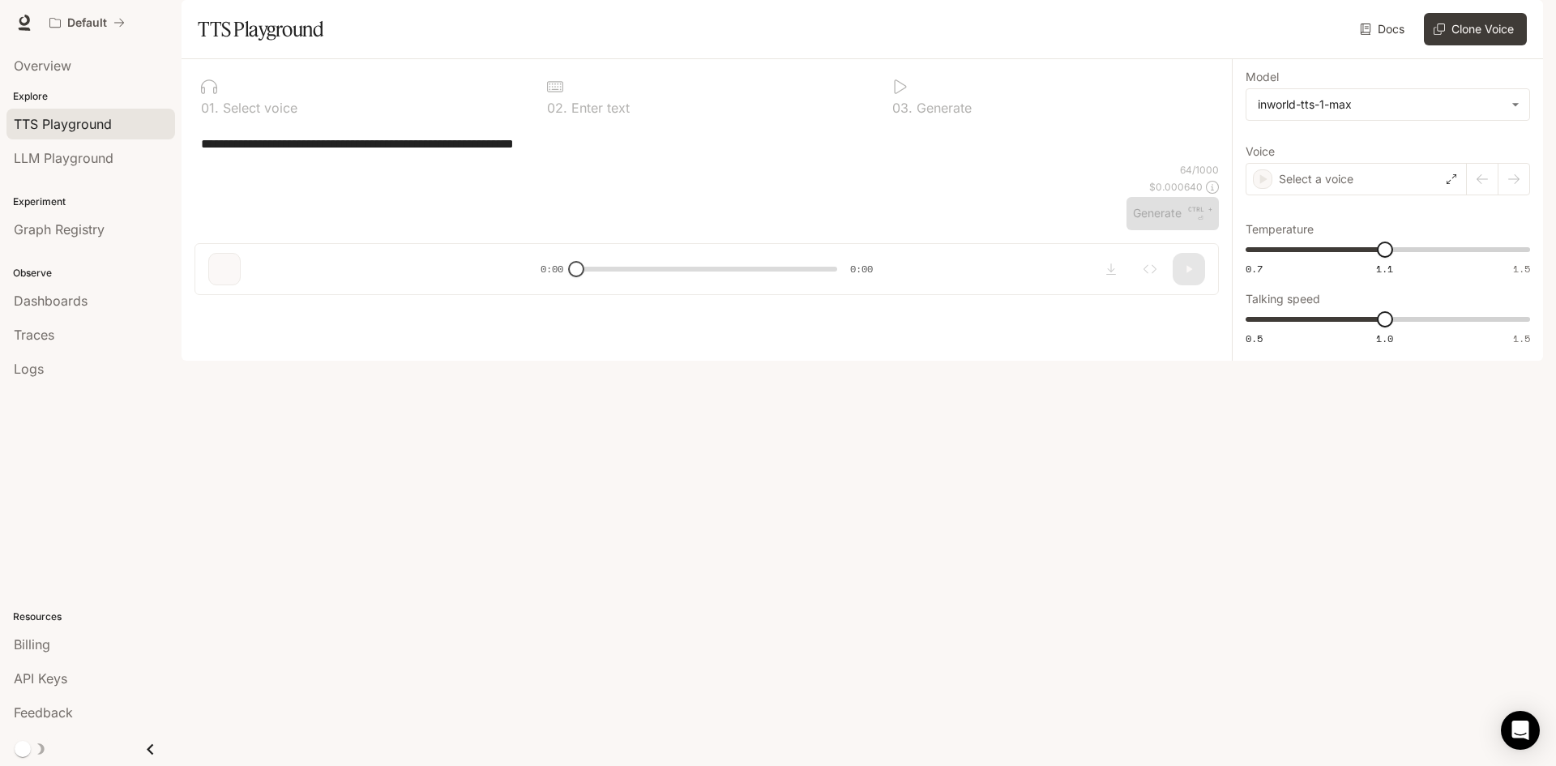  I want to click on p: Enter text, so click(598, 108).